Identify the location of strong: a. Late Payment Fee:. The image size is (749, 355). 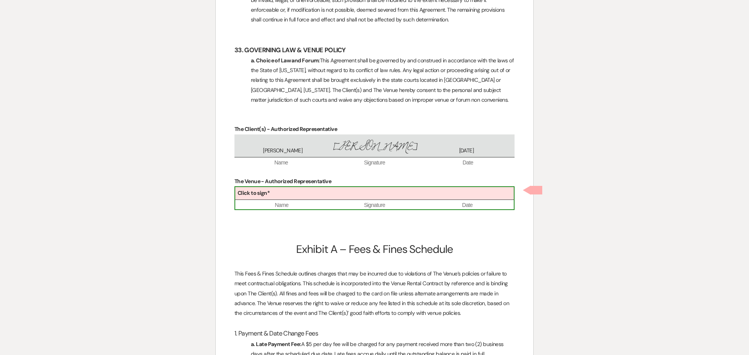
(276, 345).